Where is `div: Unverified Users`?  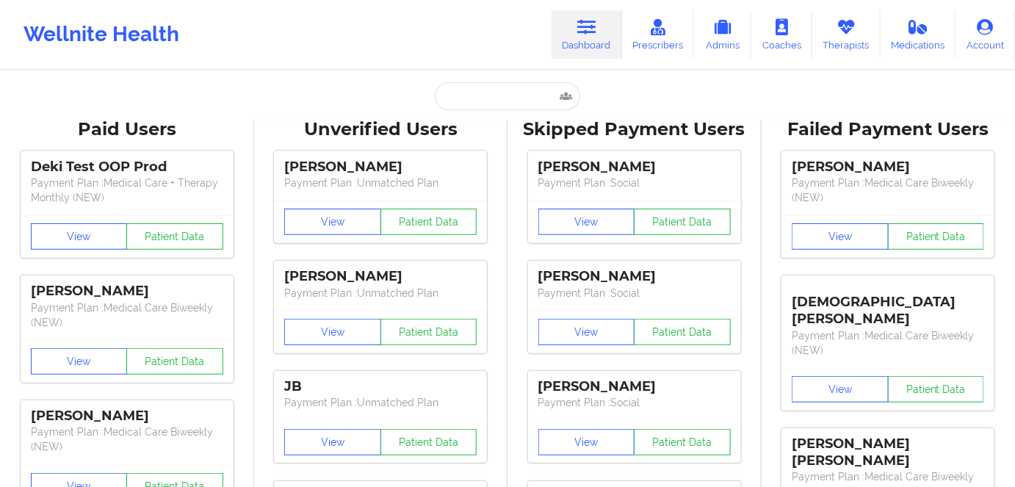 div: Unverified Users is located at coordinates (381, 129).